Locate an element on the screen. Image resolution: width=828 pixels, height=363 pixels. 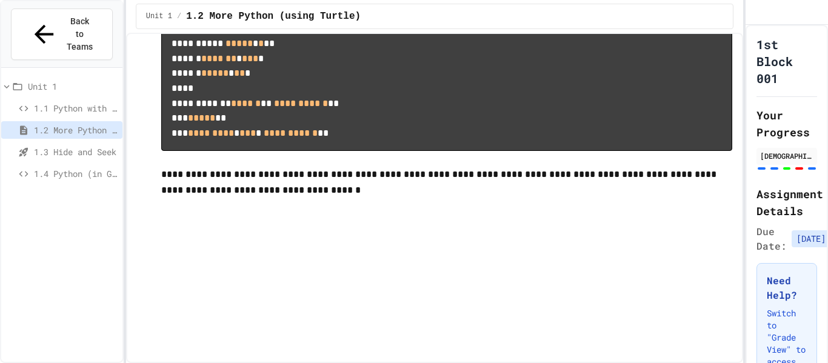
span: 1.4 Python (in Groups) is located at coordinates (76, 173).